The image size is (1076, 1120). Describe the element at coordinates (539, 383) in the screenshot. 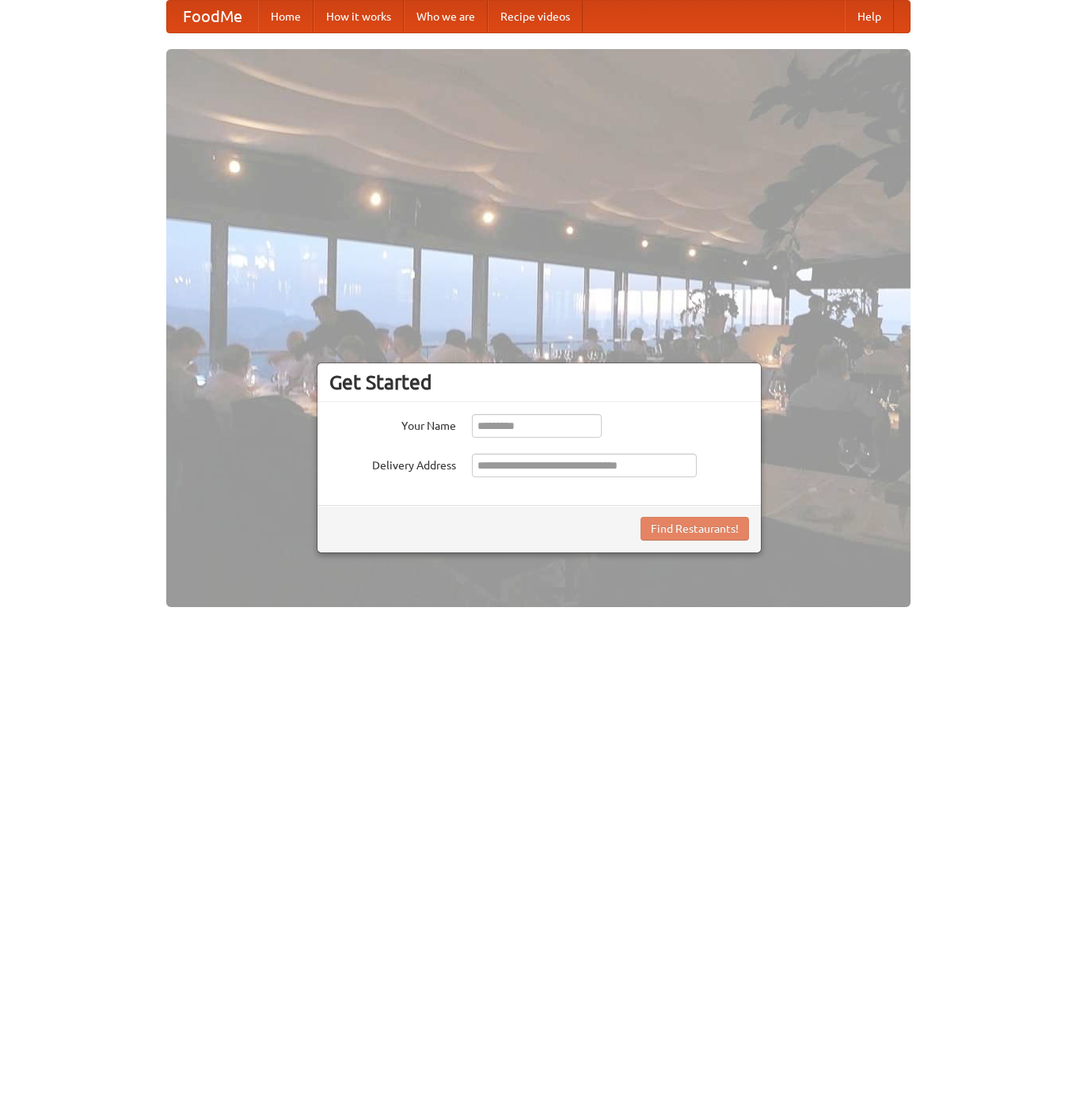

I see `h3: Get Started` at that location.